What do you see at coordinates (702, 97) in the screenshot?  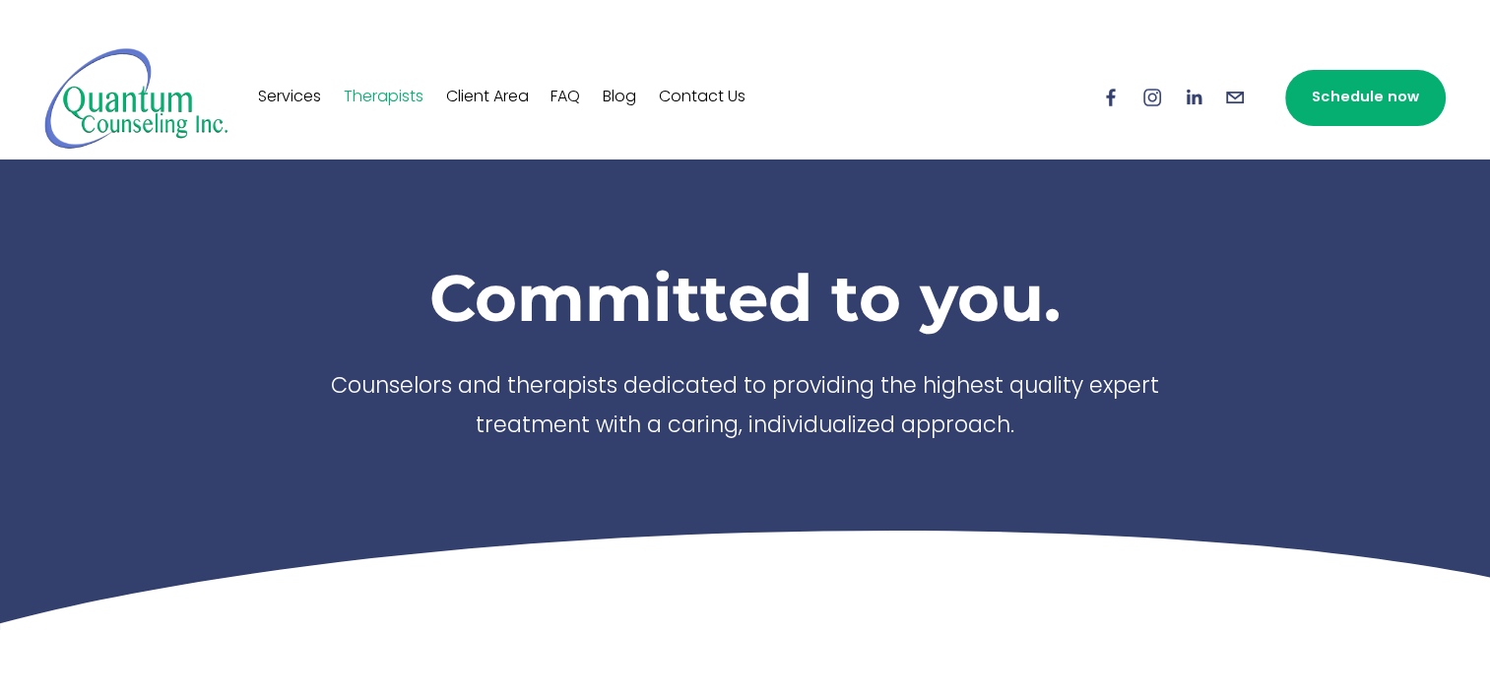 I see `a: Contact Us` at bounding box center [702, 97].